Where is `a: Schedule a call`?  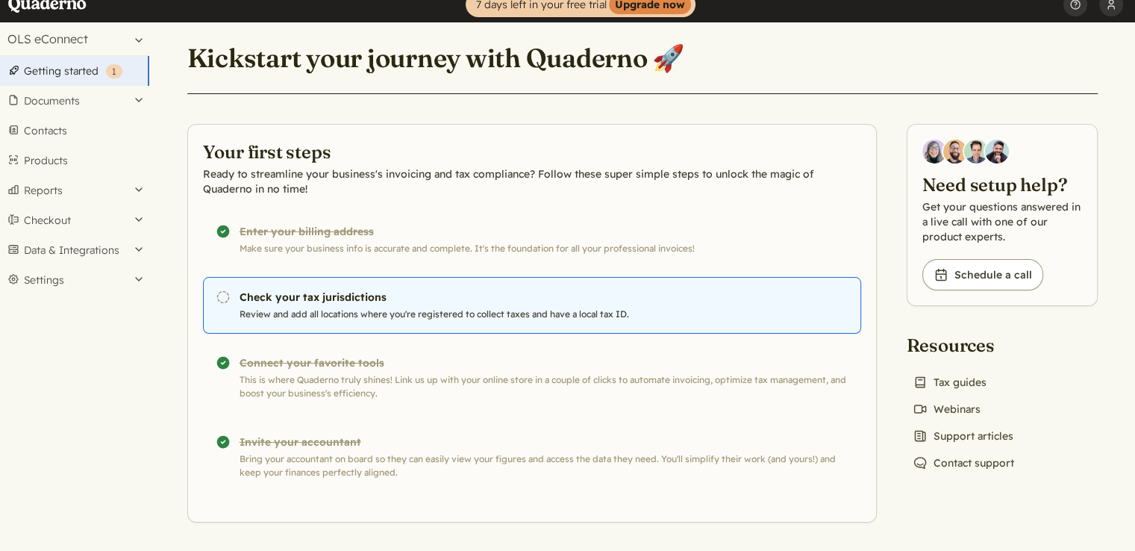
a: Schedule a call is located at coordinates (982, 275).